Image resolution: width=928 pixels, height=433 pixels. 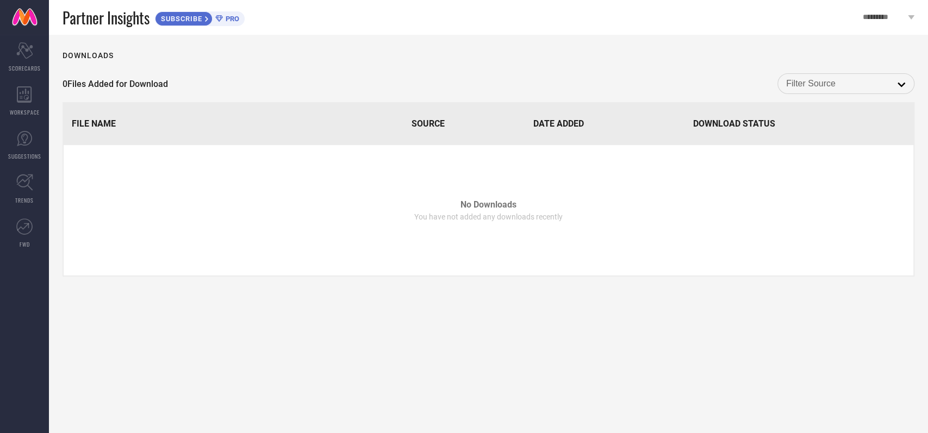 I want to click on a: SUBSCRIBEPRO, so click(x=199, y=17).